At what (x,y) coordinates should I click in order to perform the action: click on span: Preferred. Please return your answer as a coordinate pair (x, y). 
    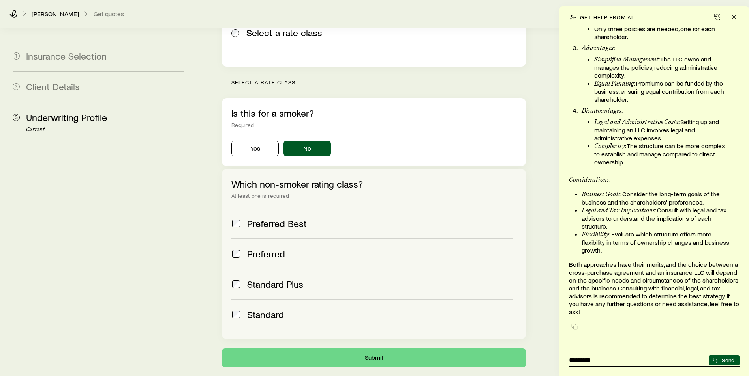
    Looking at the image, I should click on (266, 254).